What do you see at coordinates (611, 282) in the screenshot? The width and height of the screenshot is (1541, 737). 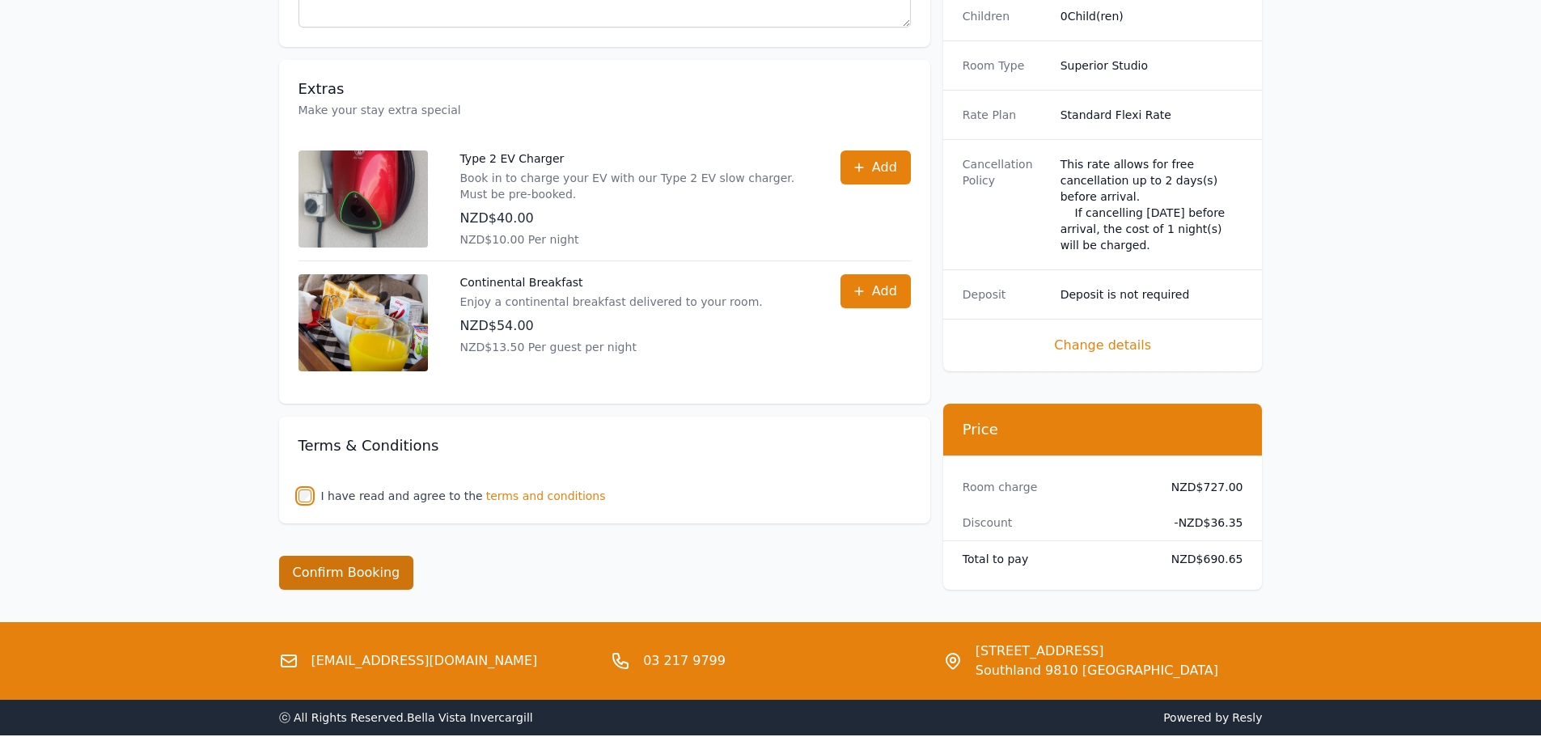 I see `p: Continental Breakfast` at bounding box center [611, 282].